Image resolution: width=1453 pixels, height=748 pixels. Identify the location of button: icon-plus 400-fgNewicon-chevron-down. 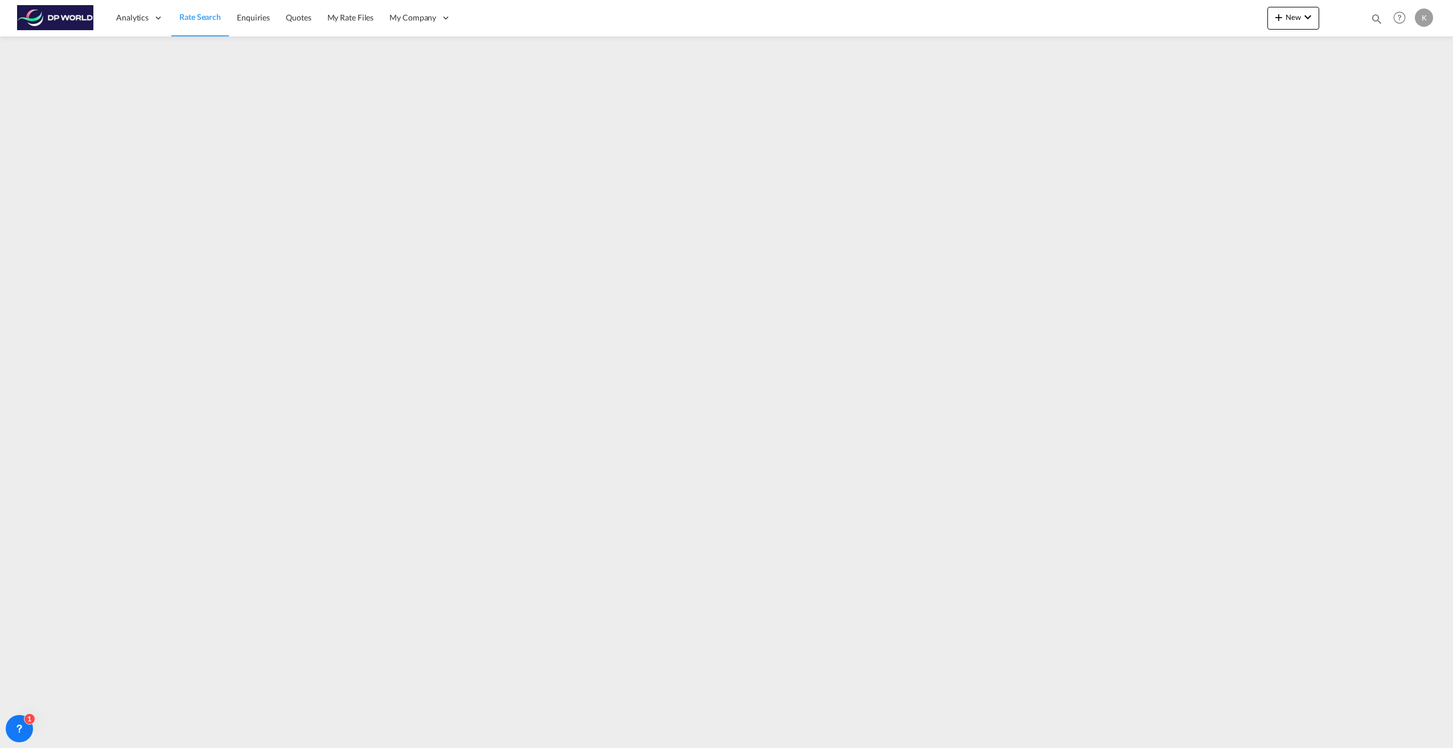
(1293, 18).